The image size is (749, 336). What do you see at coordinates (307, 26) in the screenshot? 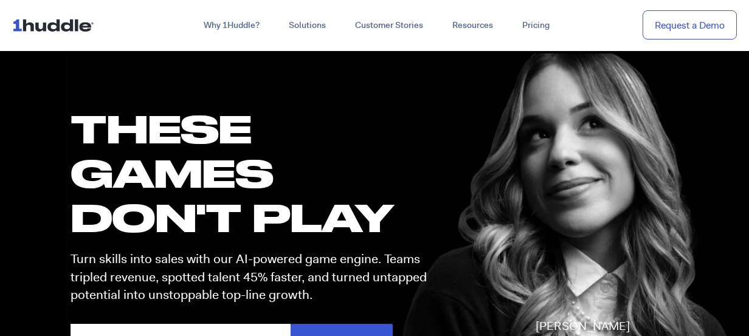
I see `a: Solutions` at bounding box center [307, 26].